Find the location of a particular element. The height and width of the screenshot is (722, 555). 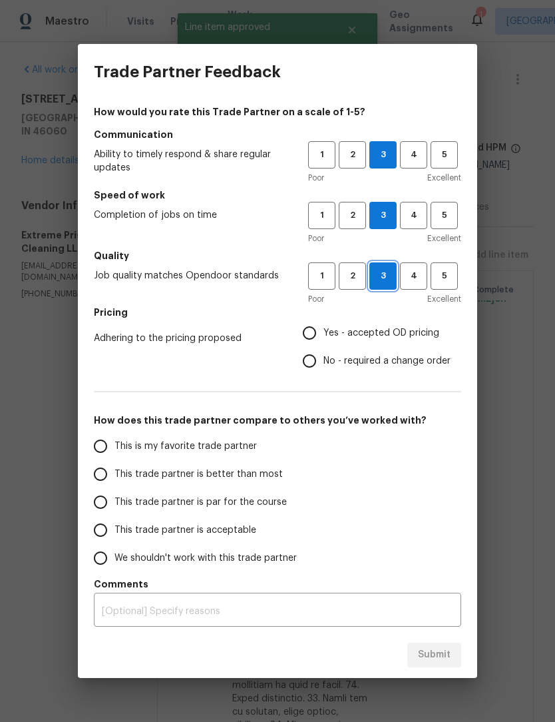

h3: Trade Partner Feedback is located at coordinates (187, 72).